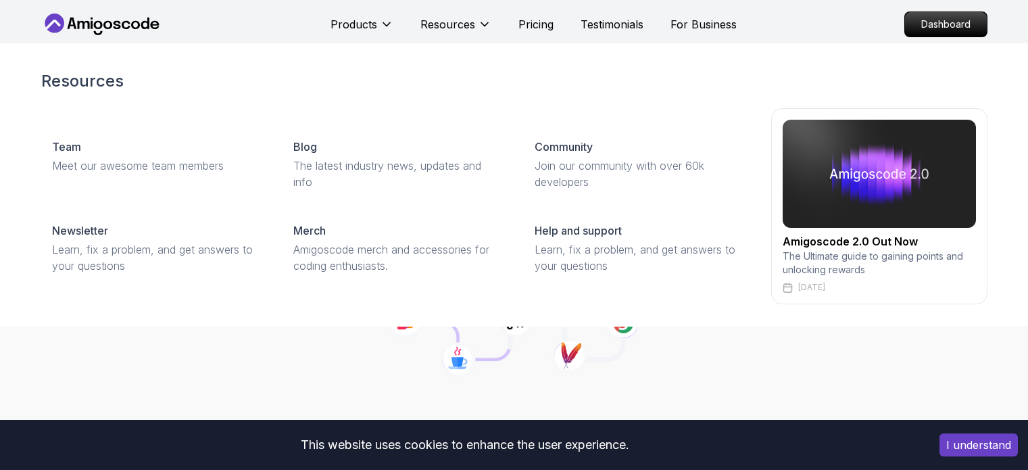 This screenshot has width=1028, height=470. What do you see at coordinates (397, 258) in the screenshot?
I see `p: Amigoscode merch and accessories for coding enthusiasts.` at bounding box center [397, 258].